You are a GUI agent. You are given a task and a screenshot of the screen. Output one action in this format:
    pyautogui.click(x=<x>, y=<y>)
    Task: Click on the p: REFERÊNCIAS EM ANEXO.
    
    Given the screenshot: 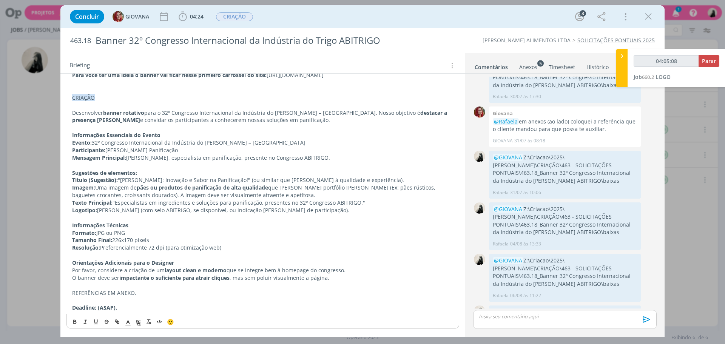 What is the action you would take?
    pyautogui.click(x=263, y=293)
    